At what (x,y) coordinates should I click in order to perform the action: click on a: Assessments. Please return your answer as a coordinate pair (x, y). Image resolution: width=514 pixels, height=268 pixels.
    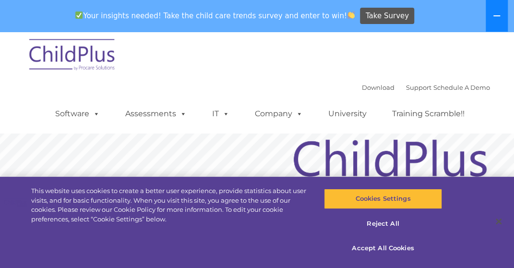
    Looking at the image, I should click on (156, 114).